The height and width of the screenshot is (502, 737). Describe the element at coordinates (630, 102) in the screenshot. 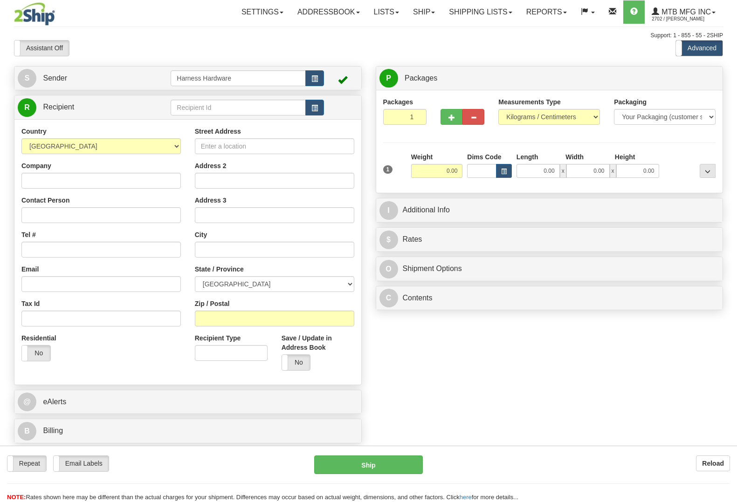

I see `label: Packaging` at that location.